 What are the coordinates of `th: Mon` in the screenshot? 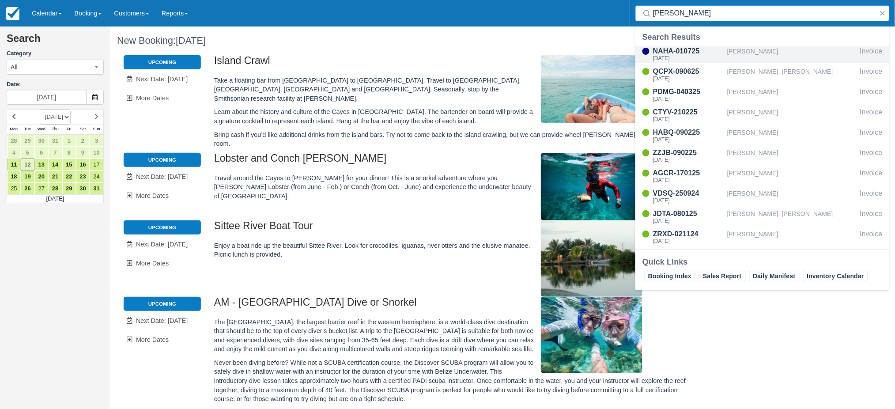 It's located at (14, 129).